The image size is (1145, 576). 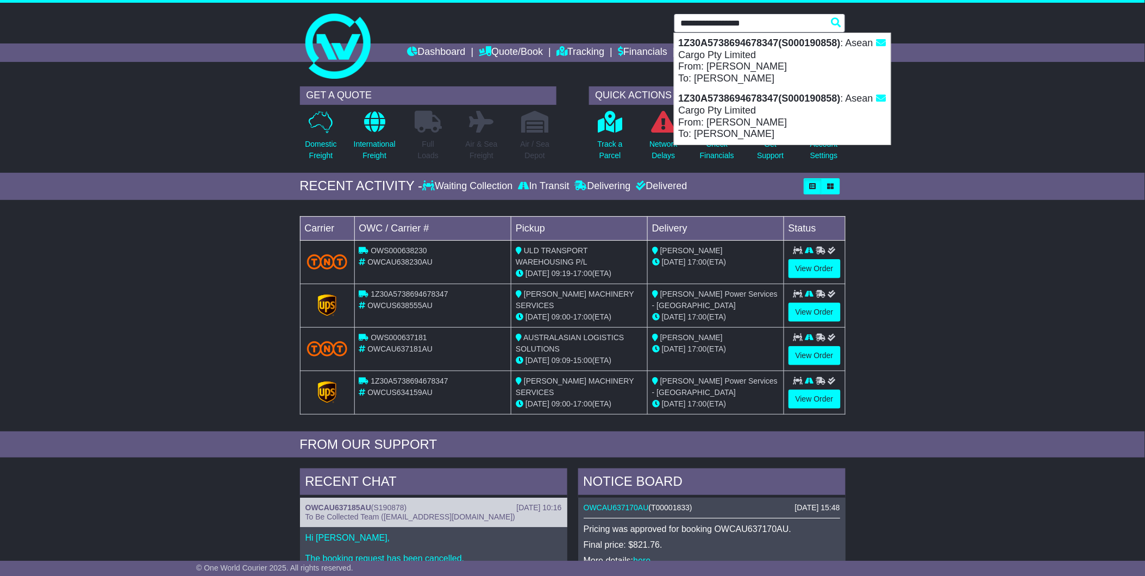 I want to click on p: Check Financials, so click(x=717, y=150).